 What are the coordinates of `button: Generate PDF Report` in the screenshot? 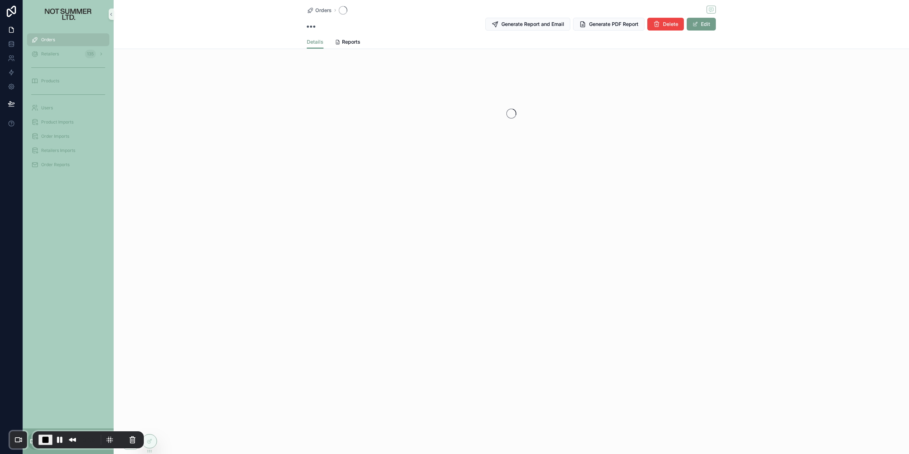 It's located at (609, 24).